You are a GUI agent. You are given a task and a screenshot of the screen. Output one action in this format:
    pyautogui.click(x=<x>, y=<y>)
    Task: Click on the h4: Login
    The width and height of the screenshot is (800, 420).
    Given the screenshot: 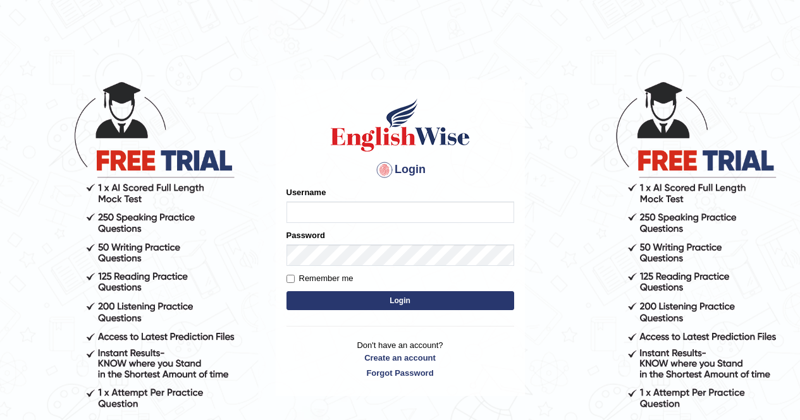 What is the action you would take?
    pyautogui.click(x=400, y=170)
    